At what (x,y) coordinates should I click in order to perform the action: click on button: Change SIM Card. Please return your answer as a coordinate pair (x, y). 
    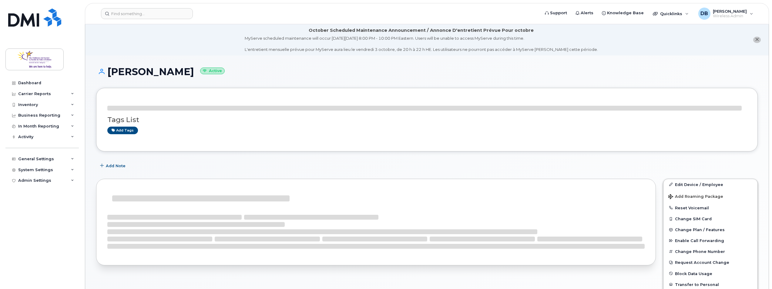
    Looking at the image, I should click on (710, 219).